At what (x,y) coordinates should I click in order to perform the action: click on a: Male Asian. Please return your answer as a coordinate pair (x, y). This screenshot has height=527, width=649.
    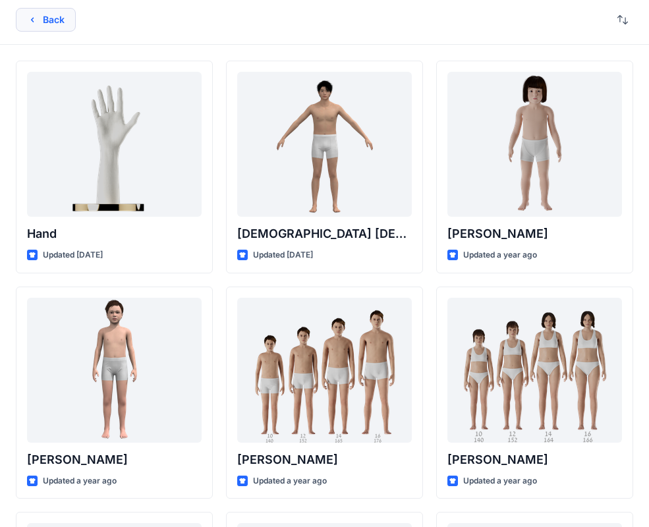
    Looking at the image, I should click on (324, 144).